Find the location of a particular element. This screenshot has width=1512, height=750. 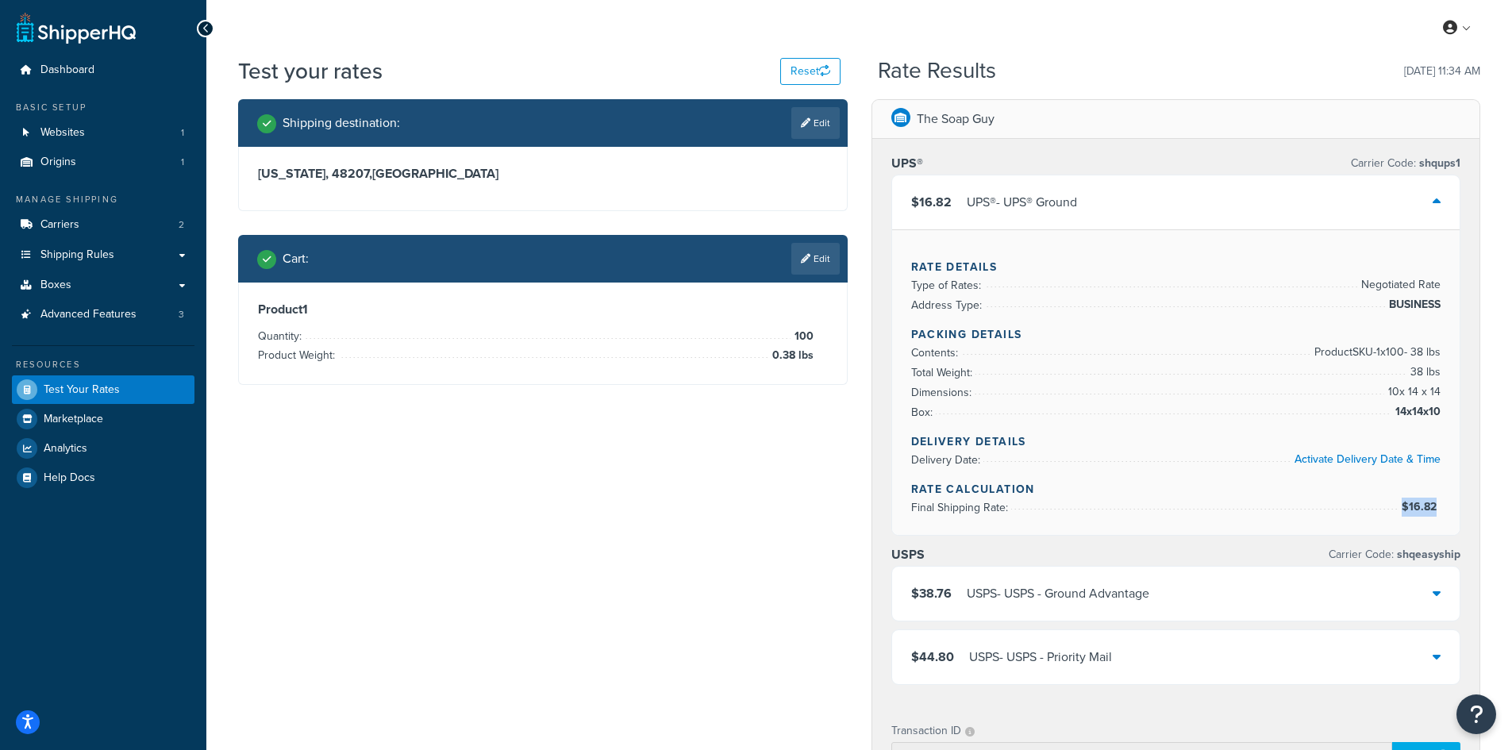

span: 2 is located at coordinates (181, 225).